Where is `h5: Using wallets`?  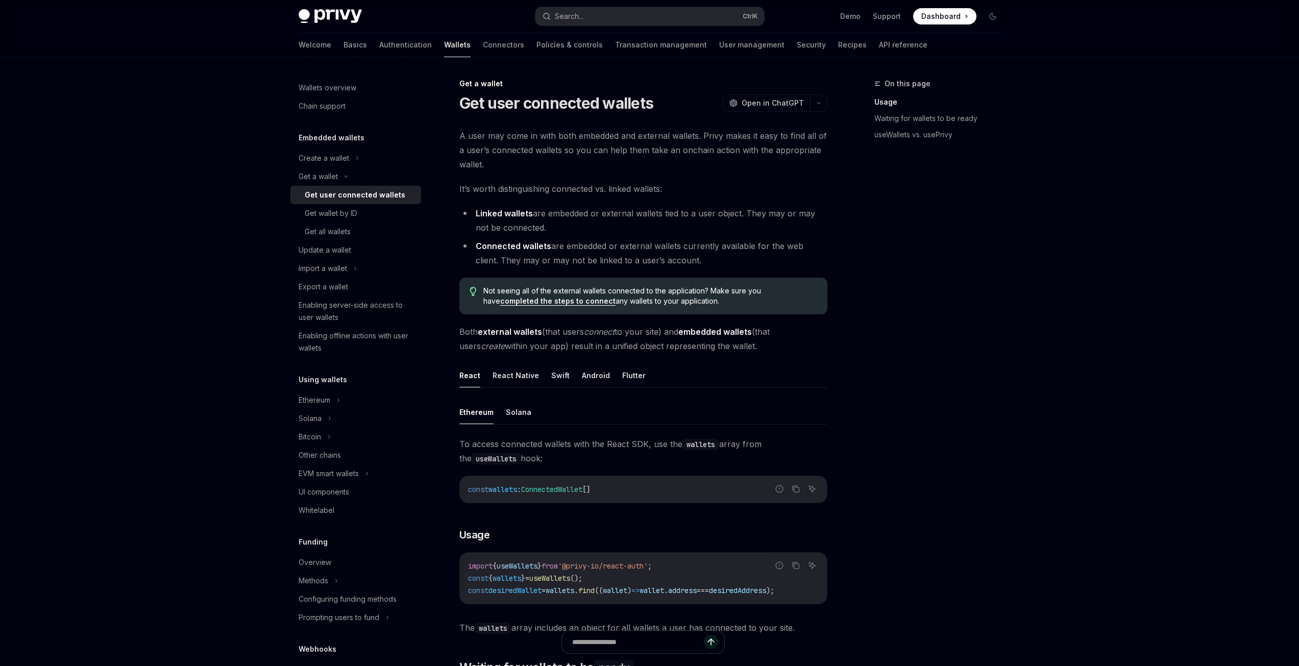
h5: Using wallets is located at coordinates (322, 380).